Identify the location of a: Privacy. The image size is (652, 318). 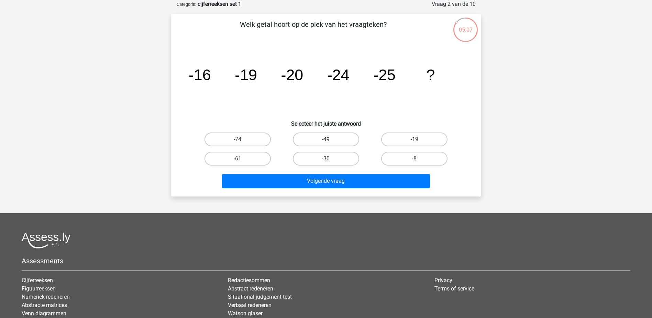
(444, 280).